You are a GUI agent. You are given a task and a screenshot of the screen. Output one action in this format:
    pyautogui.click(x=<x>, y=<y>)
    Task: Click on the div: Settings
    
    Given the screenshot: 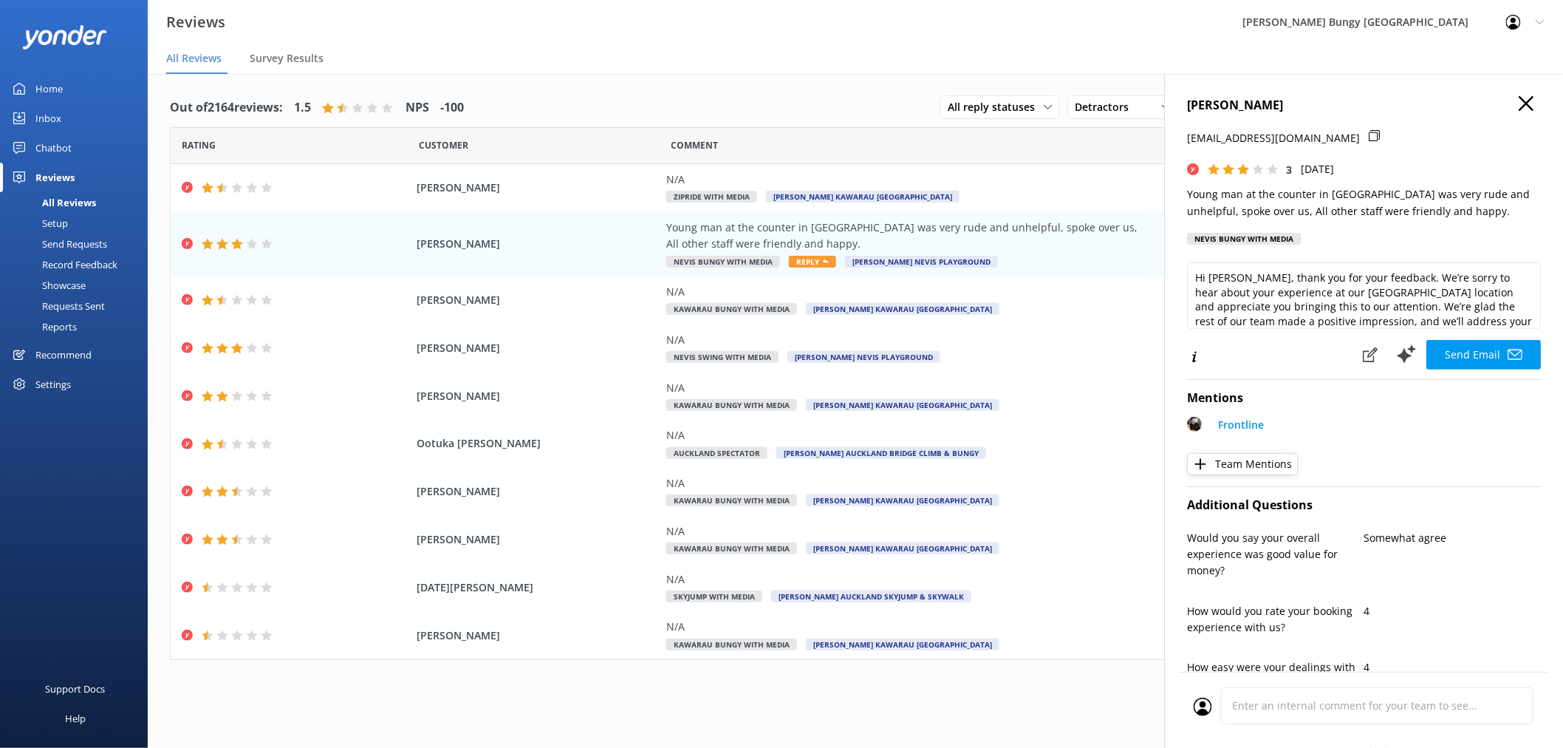 What is the action you would take?
    pyautogui.click(x=53, y=384)
    